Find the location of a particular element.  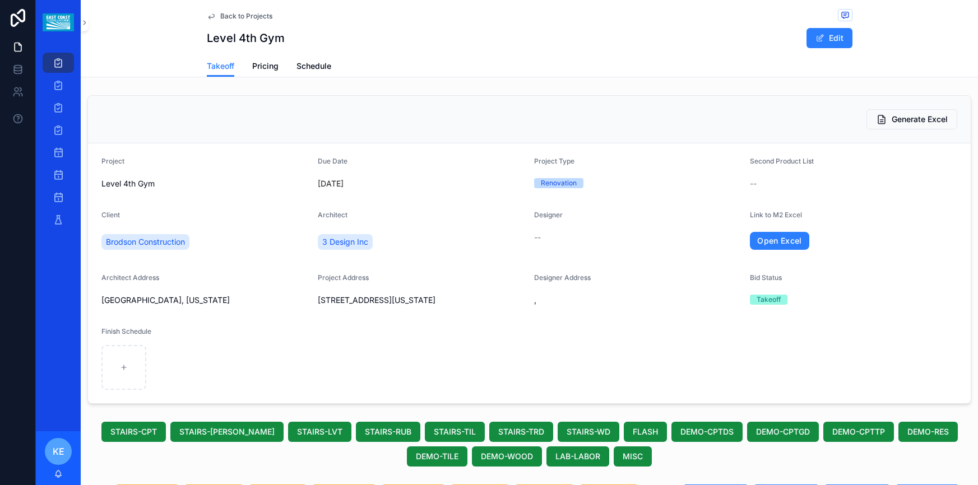

a: 3 Design Inc is located at coordinates (345, 242).